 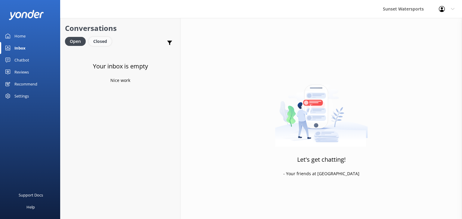 I want to click on img: artwork of a man stealing a conversation from at giant smartphone, so click(x=321, y=110).